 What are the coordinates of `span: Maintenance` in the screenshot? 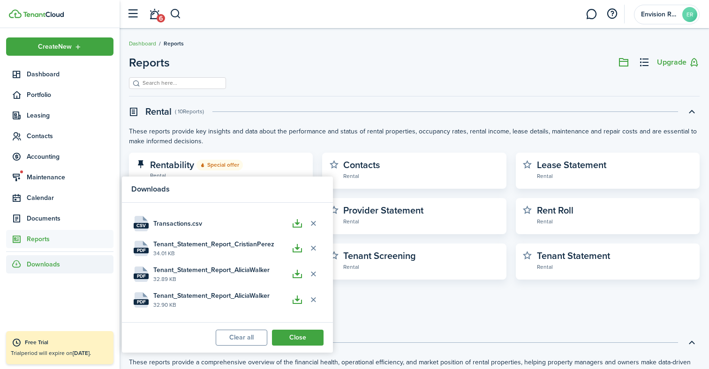 It's located at (70, 177).